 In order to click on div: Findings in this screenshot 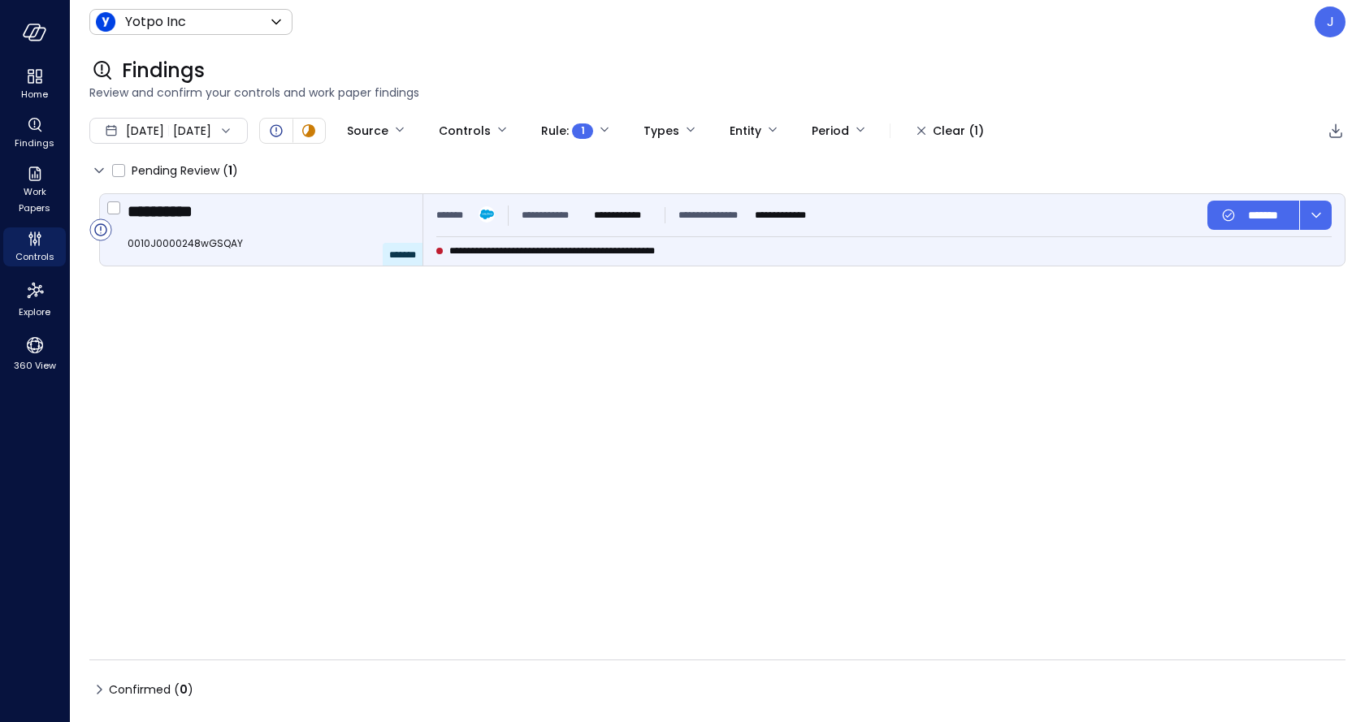, I will do `click(34, 133)`.